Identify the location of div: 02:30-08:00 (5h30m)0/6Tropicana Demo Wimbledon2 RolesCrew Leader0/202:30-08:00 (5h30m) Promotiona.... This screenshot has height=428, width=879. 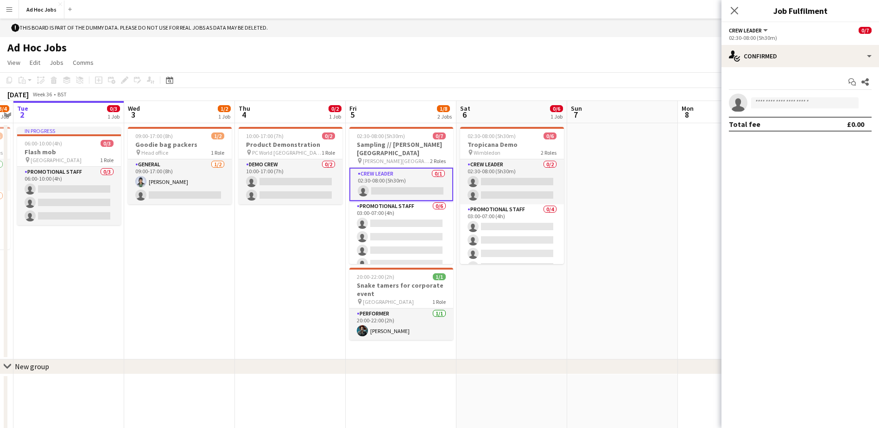
(512, 195).